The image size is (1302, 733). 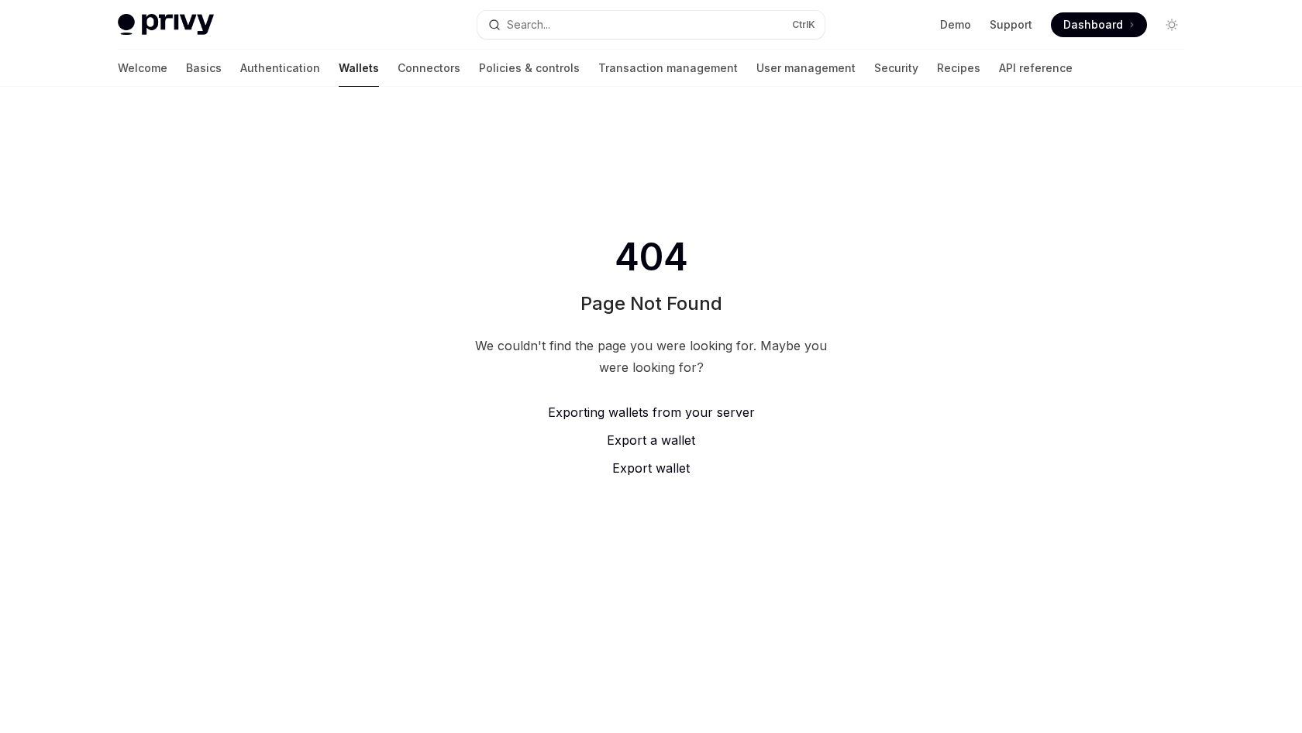 What do you see at coordinates (651, 412) in the screenshot?
I see `span: Exporting wallets from your server` at bounding box center [651, 412].